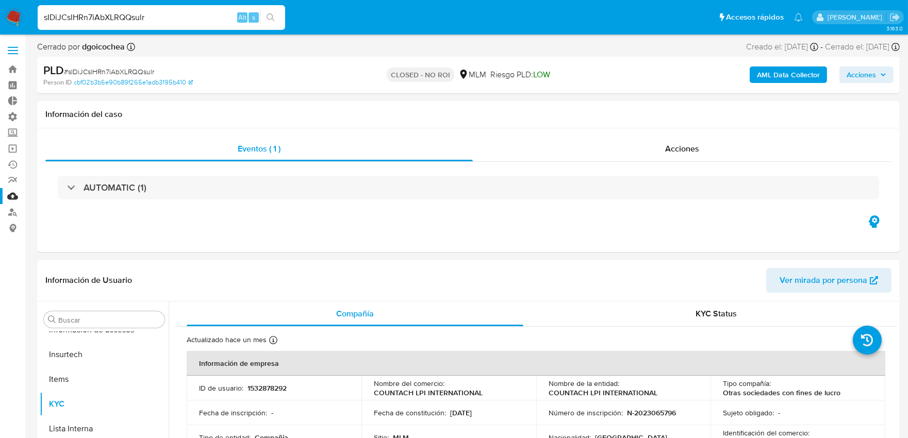 The height and width of the screenshot is (438, 908). I want to click on p: Identificación del comercio :, so click(766, 433).